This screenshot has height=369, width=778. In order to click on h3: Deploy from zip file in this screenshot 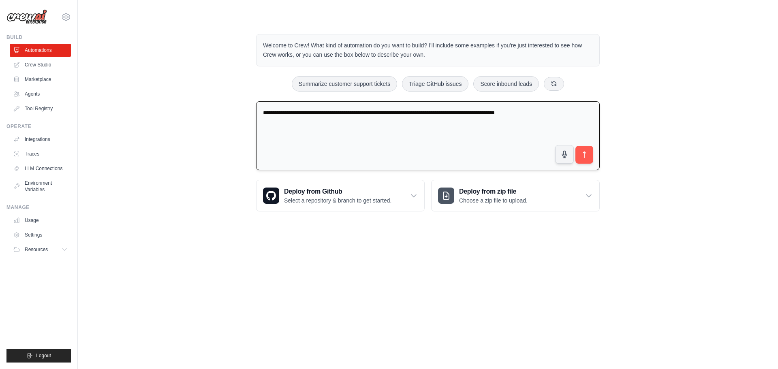, I will do `click(493, 192)`.